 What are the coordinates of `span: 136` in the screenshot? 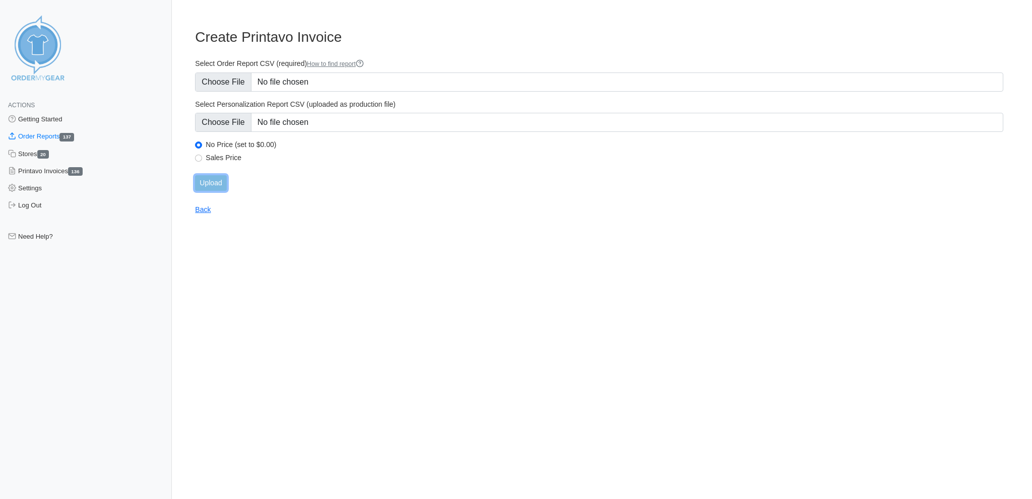 It's located at (75, 171).